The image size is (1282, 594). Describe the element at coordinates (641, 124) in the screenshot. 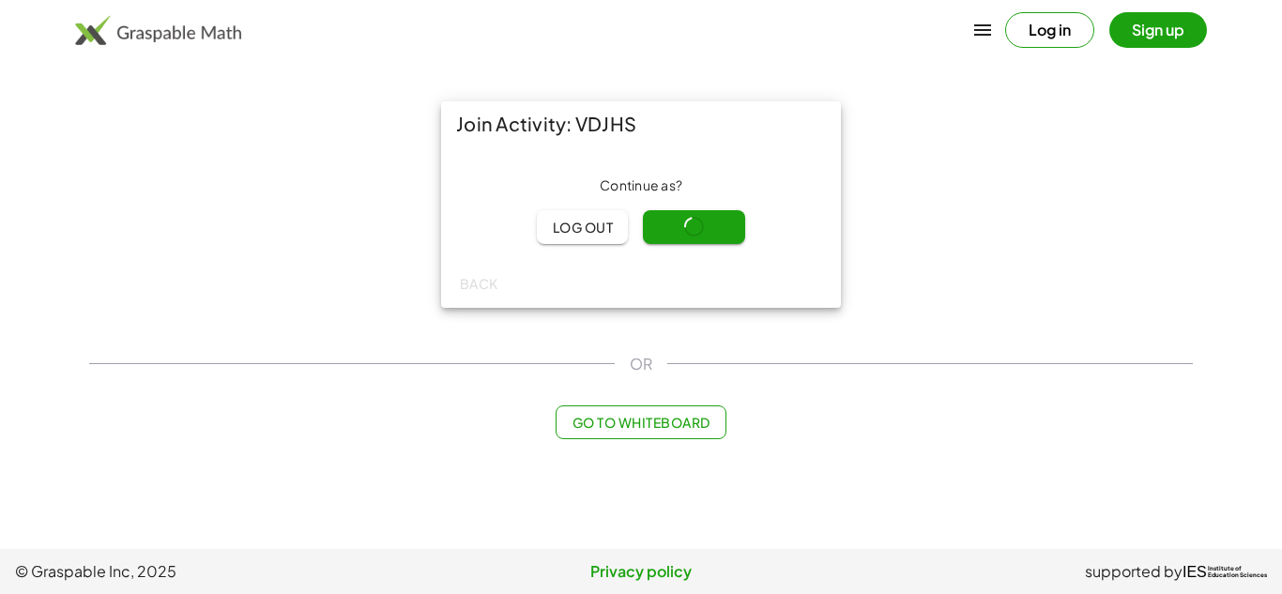

I see `div: Join Activity: VDJHS` at that location.